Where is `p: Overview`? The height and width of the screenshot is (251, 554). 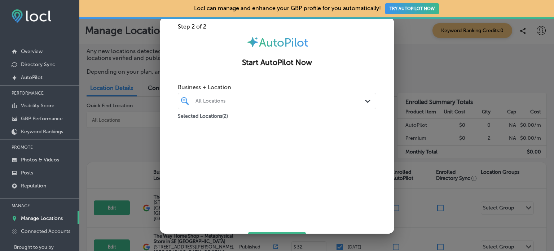 p: Overview is located at coordinates (32, 51).